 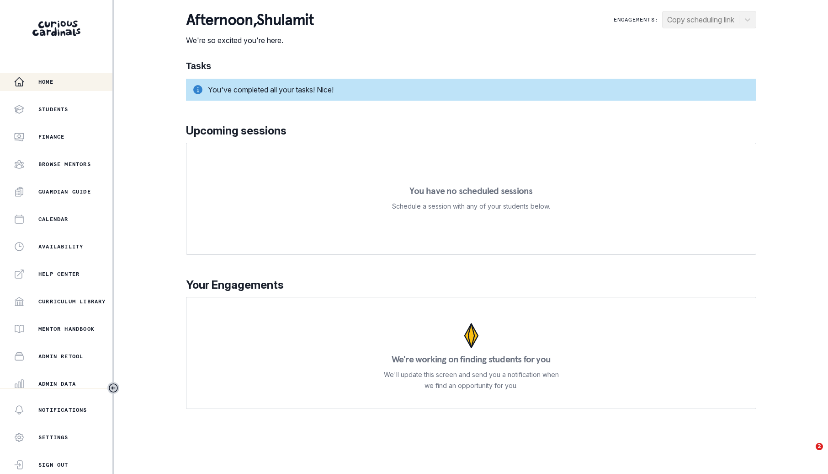 I want to click on p: We're working on finding students for you, so click(x=471, y=359).